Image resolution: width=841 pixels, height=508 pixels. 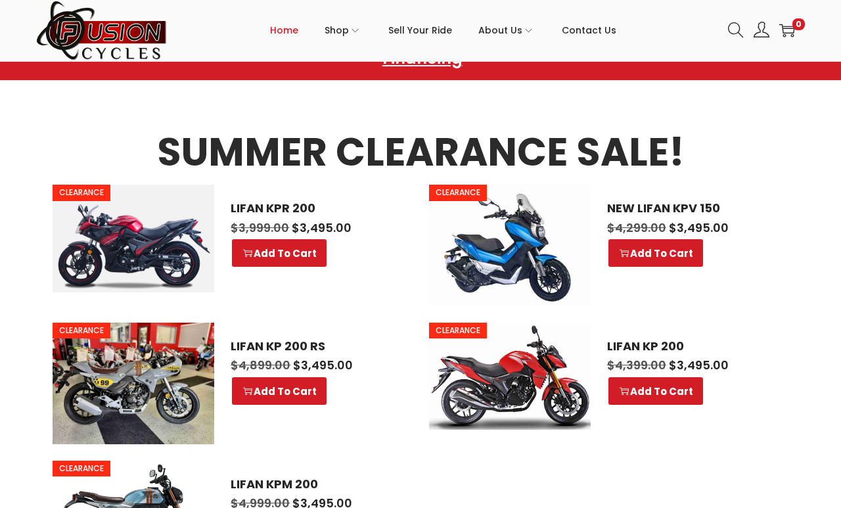 What do you see at coordinates (260, 365) in the screenshot?
I see `span: 4,899.00` at bounding box center [260, 365].